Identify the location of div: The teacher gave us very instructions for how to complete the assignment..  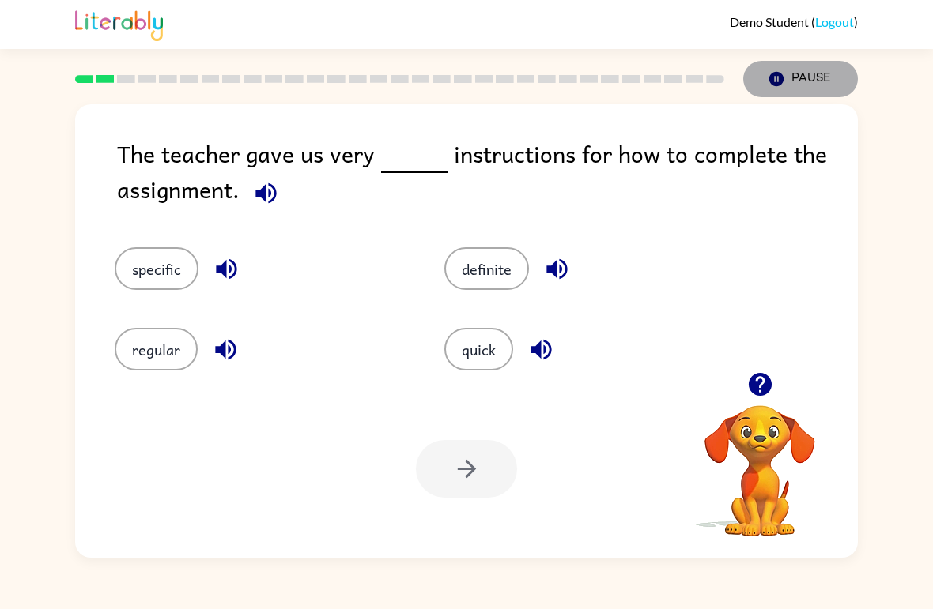
(487, 175).